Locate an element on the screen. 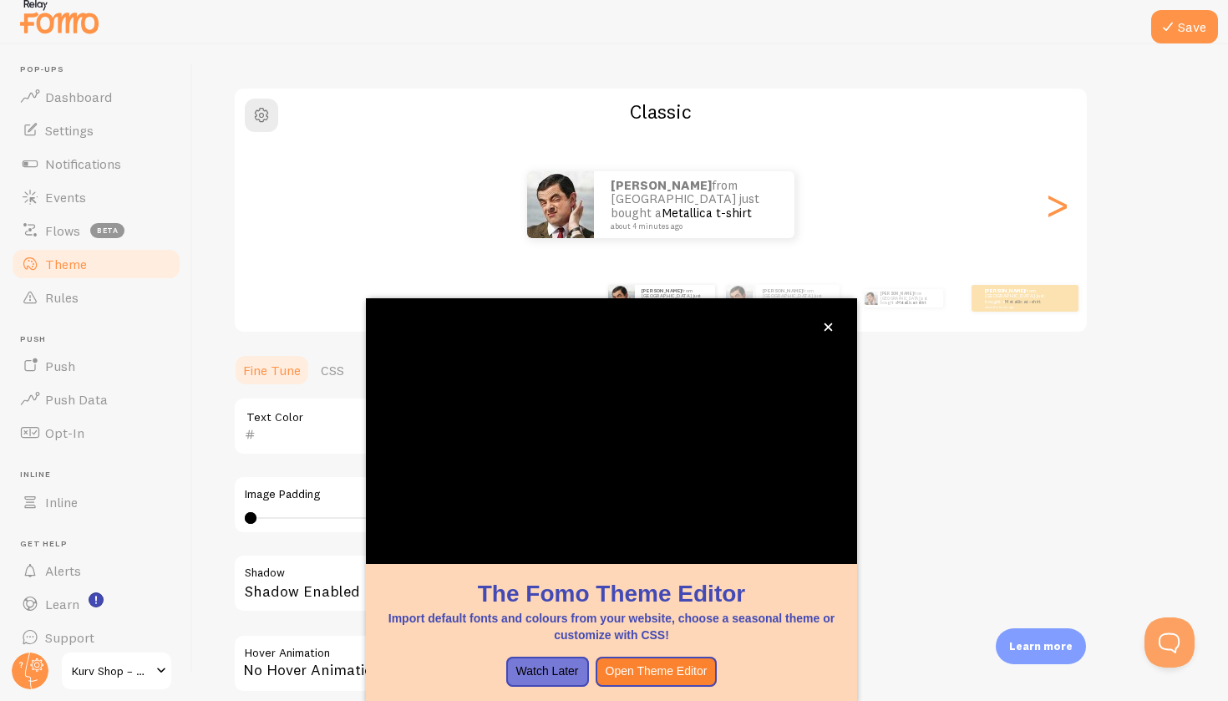 The width and height of the screenshot is (1228, 701). a: Alerts is located at coordinates (96, 570).